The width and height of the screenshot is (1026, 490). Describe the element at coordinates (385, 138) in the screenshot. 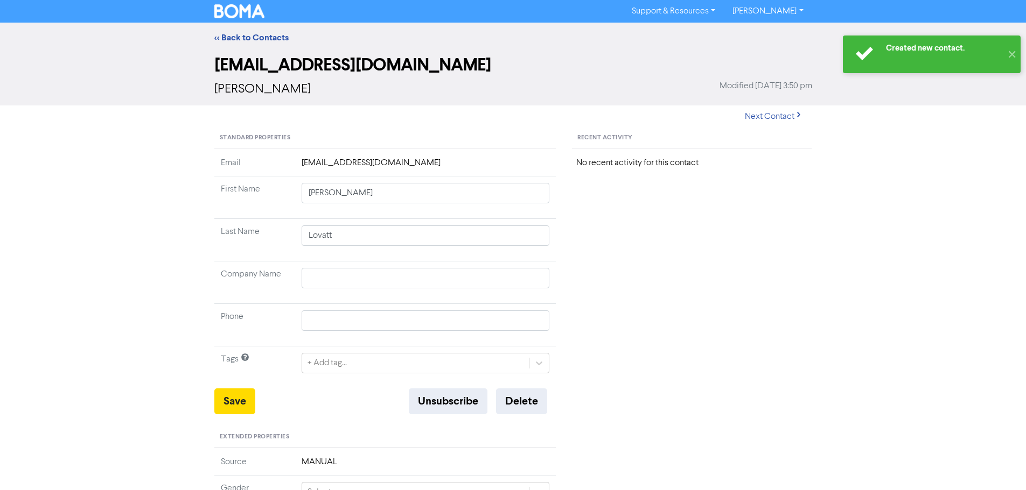

I see `div: Standard Properties` at that location.